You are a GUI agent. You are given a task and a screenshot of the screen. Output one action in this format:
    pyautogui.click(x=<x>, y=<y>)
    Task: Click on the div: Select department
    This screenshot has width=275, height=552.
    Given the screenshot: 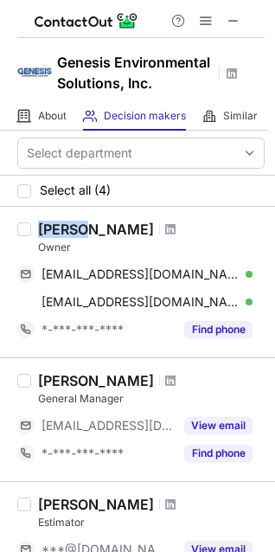 What is the action you would take?
    pyautogui.click(x=80, y=153)
    